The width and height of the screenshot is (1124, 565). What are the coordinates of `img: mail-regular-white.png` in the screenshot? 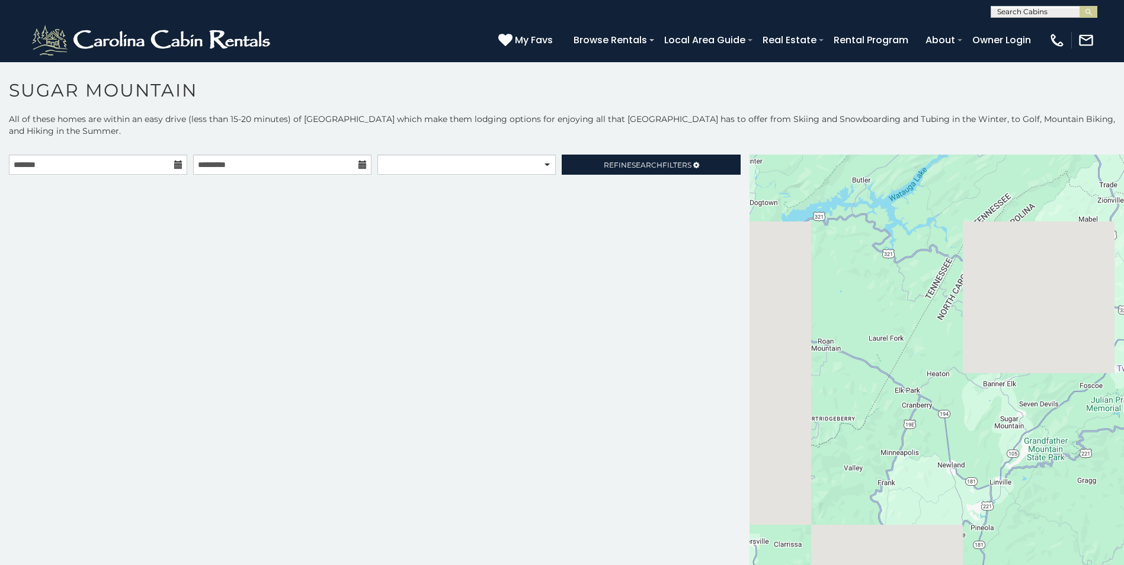 It's located at (1086, 40).